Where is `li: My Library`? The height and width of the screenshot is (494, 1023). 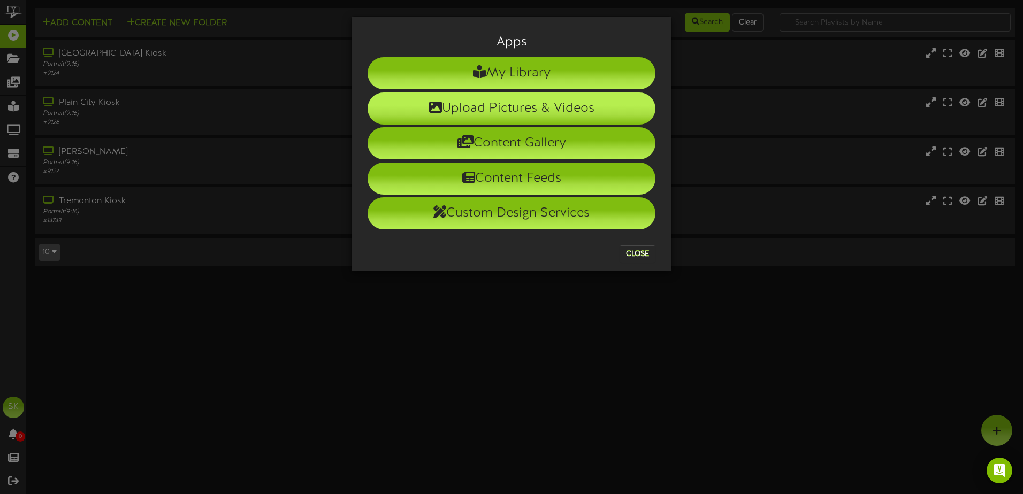
li: My Library is located at coordinates (511, 73).